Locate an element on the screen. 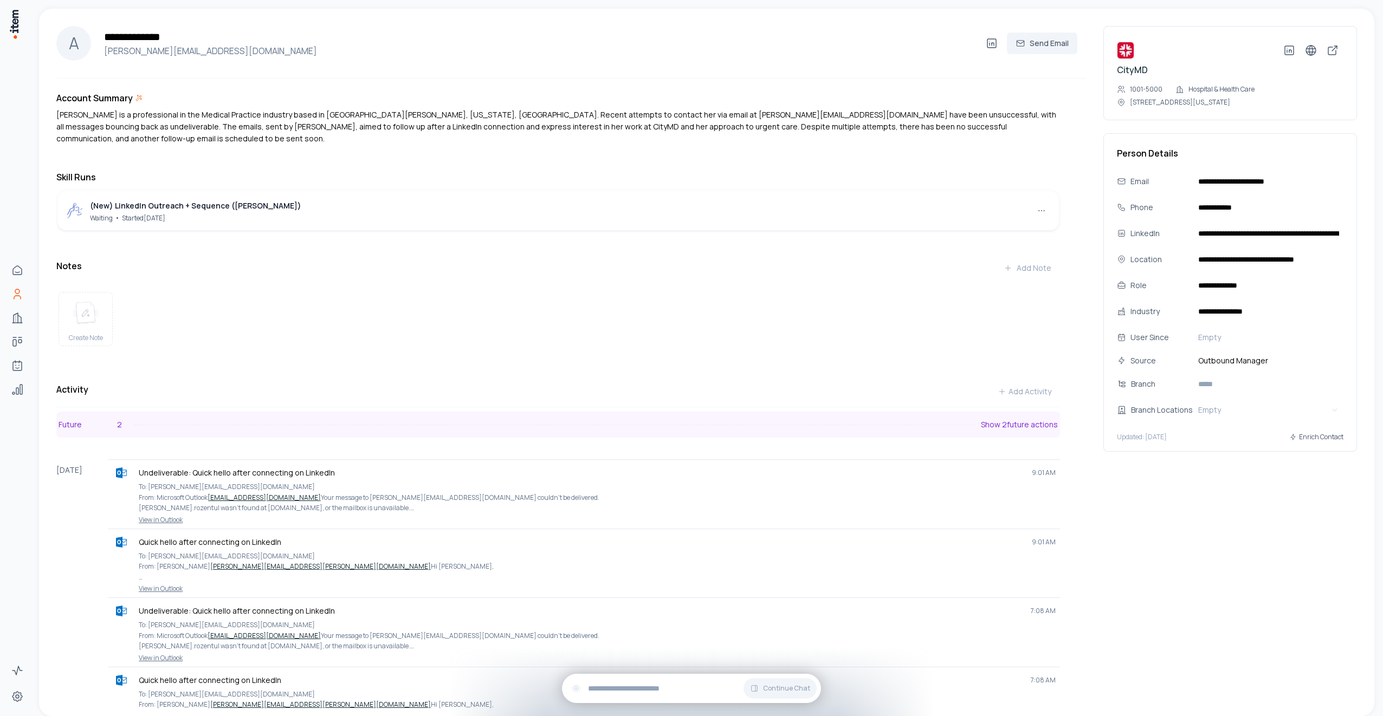 This screenshot has width=1383, height=716. div: Continue Chat is located at coordinates (691, 689).